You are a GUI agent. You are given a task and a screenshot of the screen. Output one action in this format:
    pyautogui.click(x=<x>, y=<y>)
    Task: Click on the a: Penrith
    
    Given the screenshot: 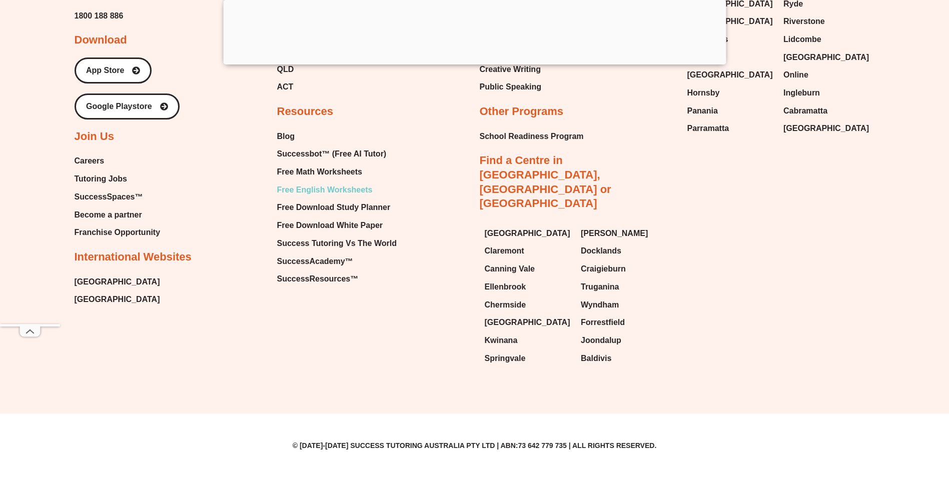 What is the action you would take?
    pyautogui.click(x=731, y=58)
    